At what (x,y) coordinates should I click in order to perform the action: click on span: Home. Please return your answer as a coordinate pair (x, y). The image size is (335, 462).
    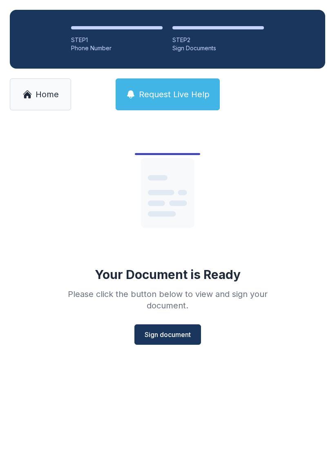
    Looking at the image, I should click on (47, 94).